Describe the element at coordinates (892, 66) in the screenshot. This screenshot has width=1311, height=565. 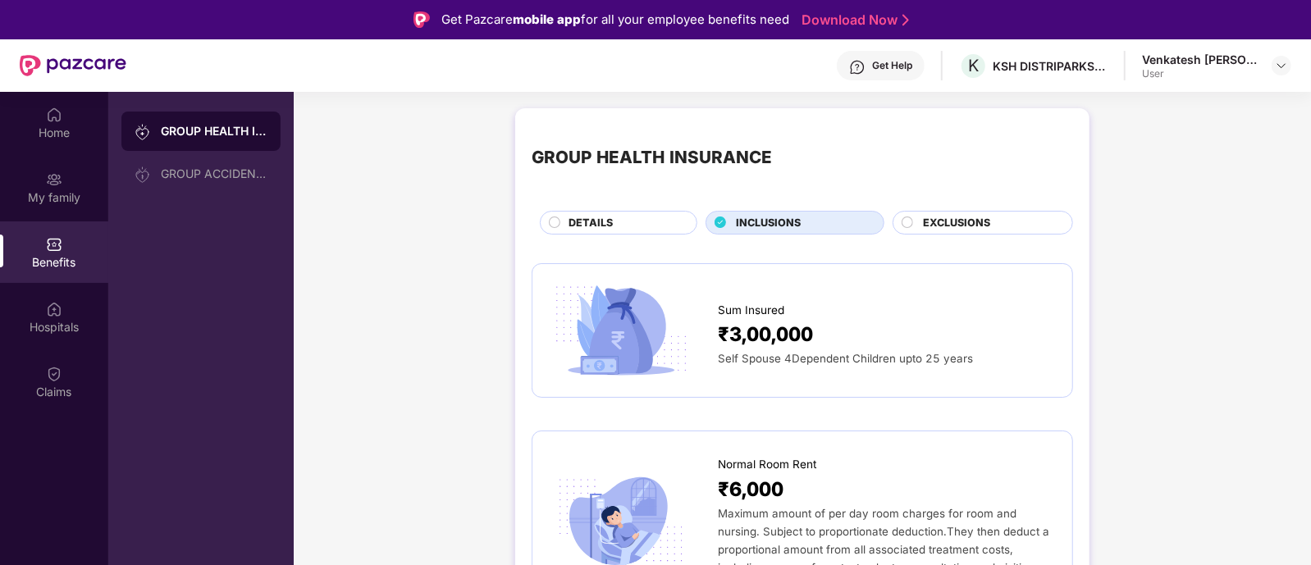
I see `div: Get Help` at that location.